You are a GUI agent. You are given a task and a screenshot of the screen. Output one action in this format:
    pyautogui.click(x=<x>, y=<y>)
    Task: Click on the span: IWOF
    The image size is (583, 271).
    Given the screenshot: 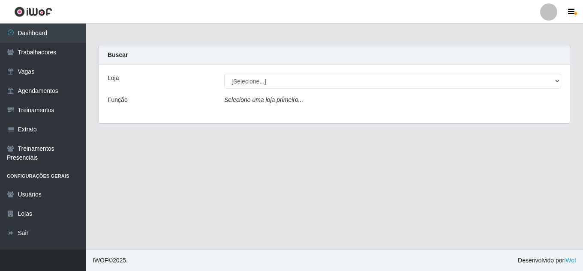 What is the action you would take?
    pyautogui.click(x=100, y=261)
    